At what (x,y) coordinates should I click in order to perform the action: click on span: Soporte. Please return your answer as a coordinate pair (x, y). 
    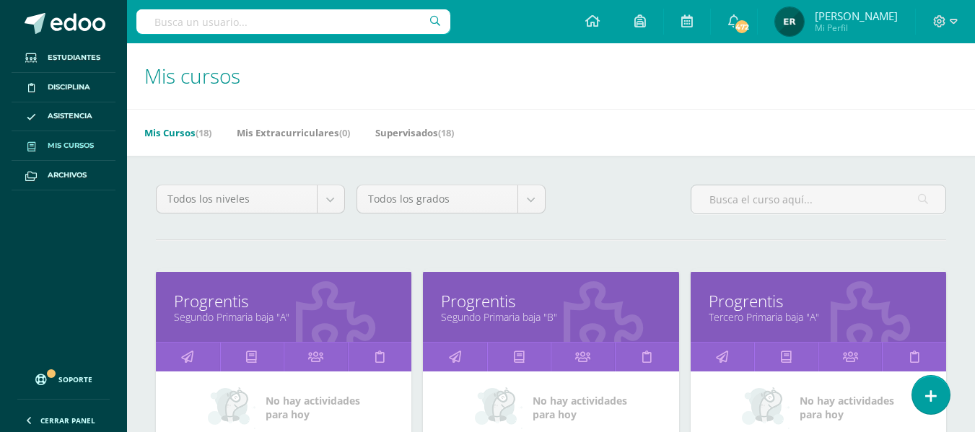
    Looking at the image, I should click on (75, 380).